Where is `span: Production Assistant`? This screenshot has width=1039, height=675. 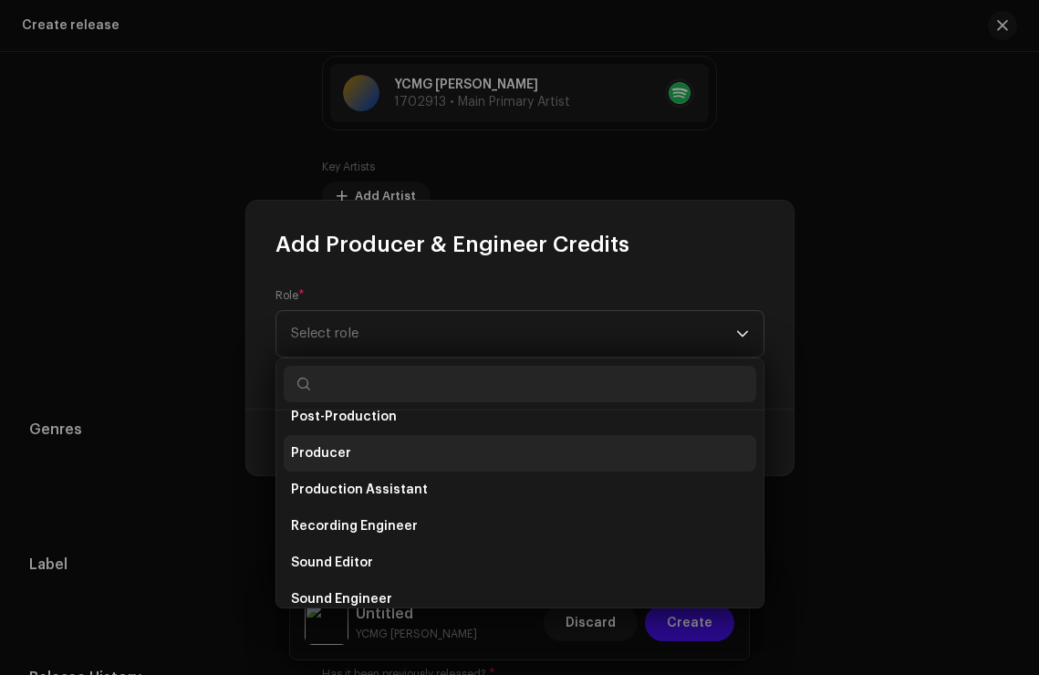 span: Production Assistant is located at coordinates (359, 490).